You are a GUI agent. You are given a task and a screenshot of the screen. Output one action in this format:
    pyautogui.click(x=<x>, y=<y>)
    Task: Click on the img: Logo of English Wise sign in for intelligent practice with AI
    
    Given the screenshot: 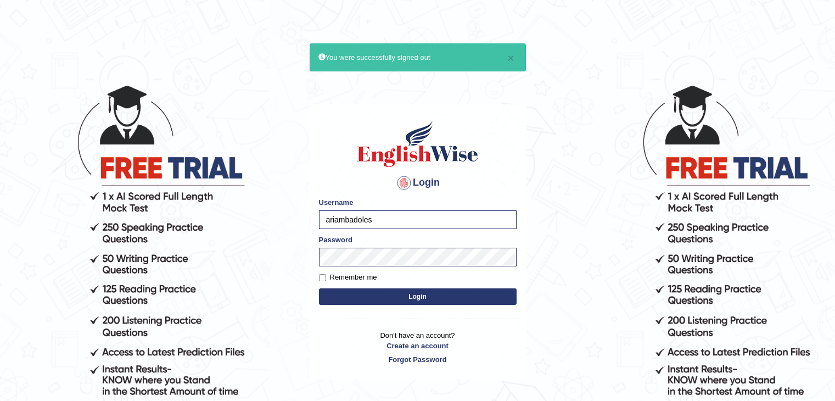 What is the action you would take?
    pyautogui.click(x=418, y=144)
    